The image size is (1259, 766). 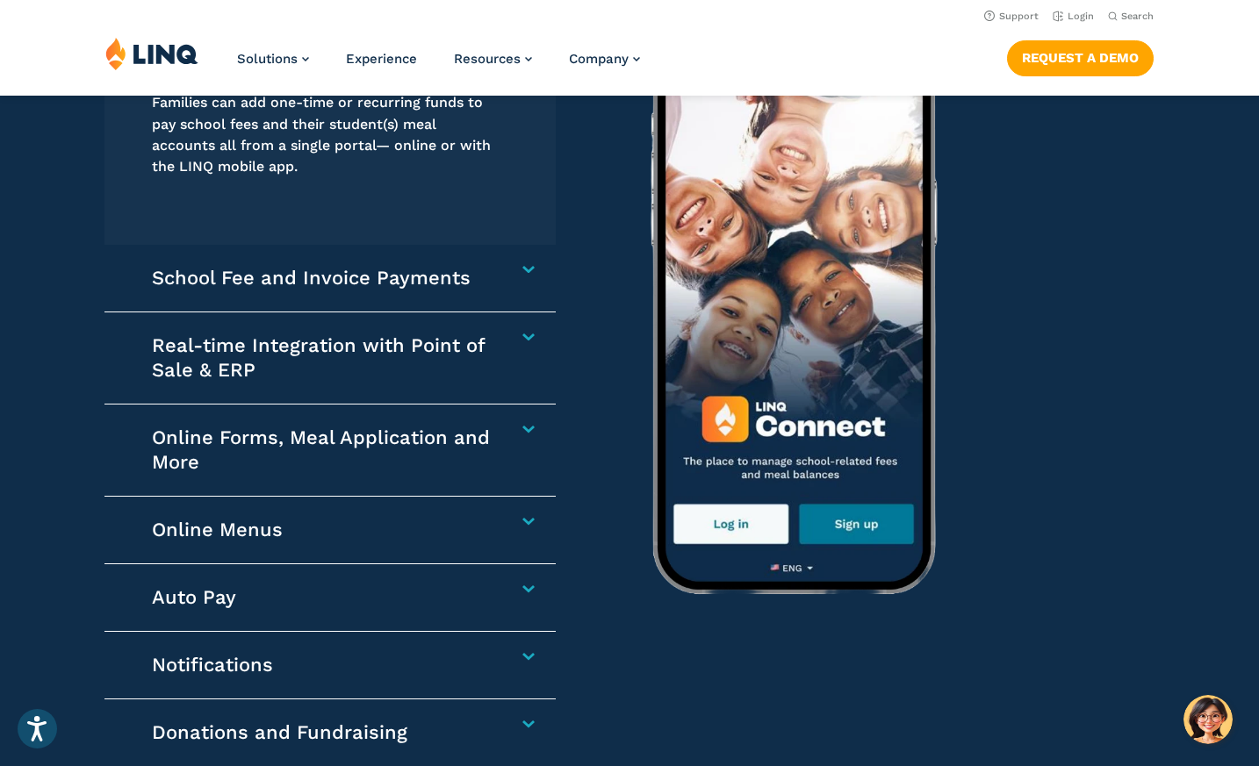 I want to click on a: Resources, so click(x=492, y=59).